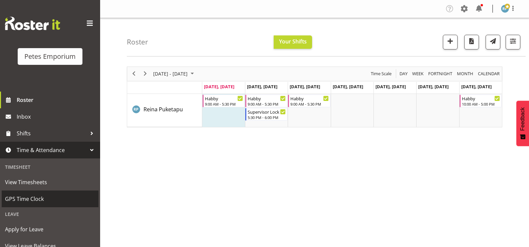  What do you see at coordinates (57, 116) in the screenshot?
I see `span: Inbox` at bounding box center [57, 116].